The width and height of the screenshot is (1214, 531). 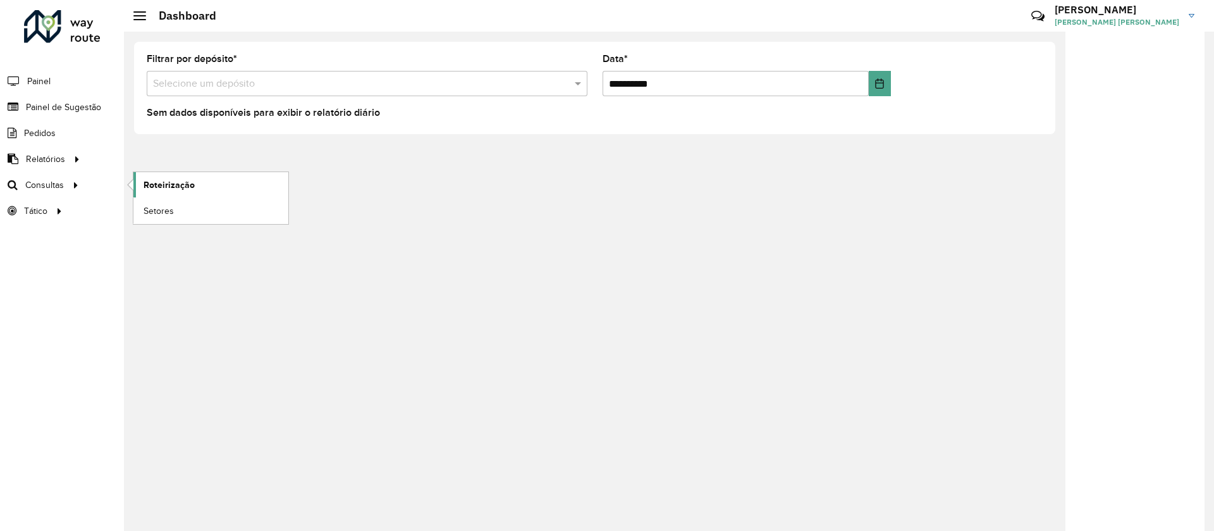 What do you see at coordinates (615, 59) in the screenshot?
I see `label: Data` at bounding box center [615, 59].